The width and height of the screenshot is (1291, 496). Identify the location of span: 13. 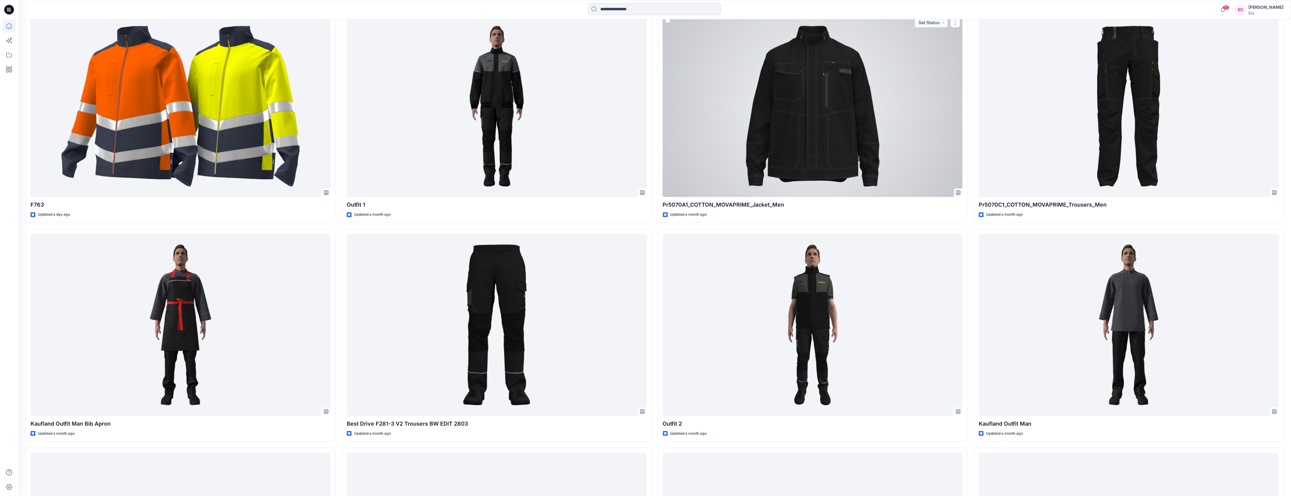
(1226, 8).